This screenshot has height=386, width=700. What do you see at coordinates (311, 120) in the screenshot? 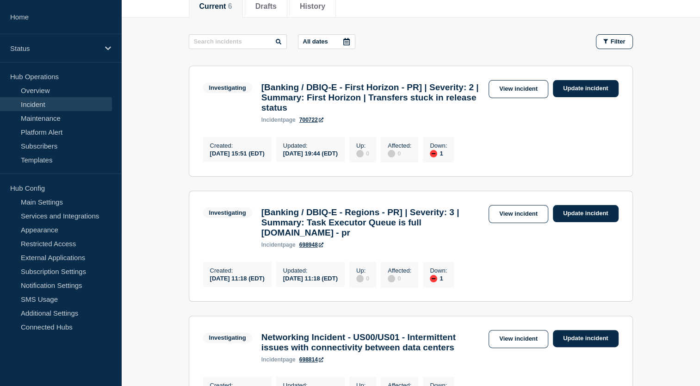
I see `a: 700722` at bounding box center [311, 120].